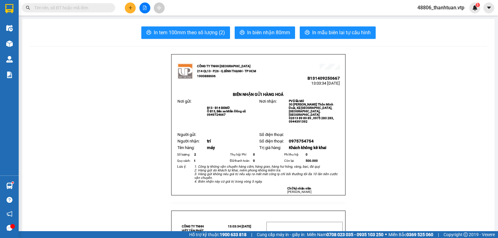  What do you see at coordinates (294, 161) in the screenshot?
I see `td: Còn lại:` at bounding box center [294, 161].